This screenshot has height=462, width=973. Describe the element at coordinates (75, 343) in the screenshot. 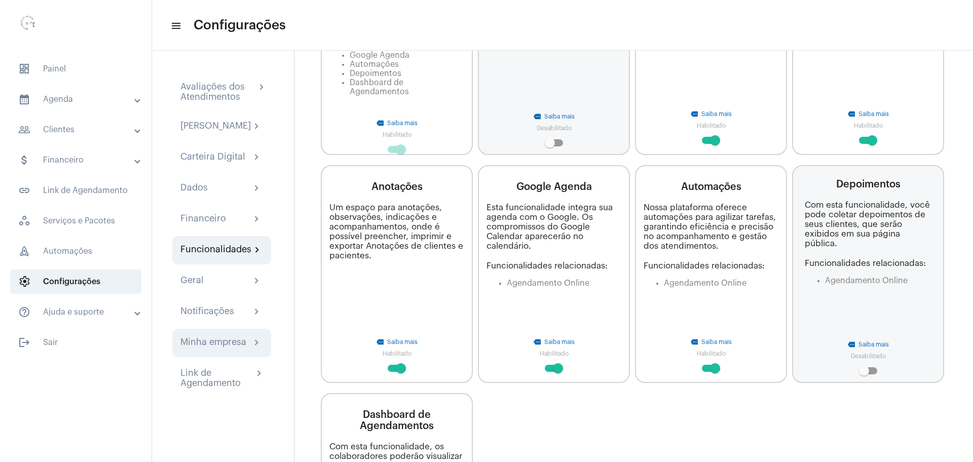

I see `span: Sair` at that location.